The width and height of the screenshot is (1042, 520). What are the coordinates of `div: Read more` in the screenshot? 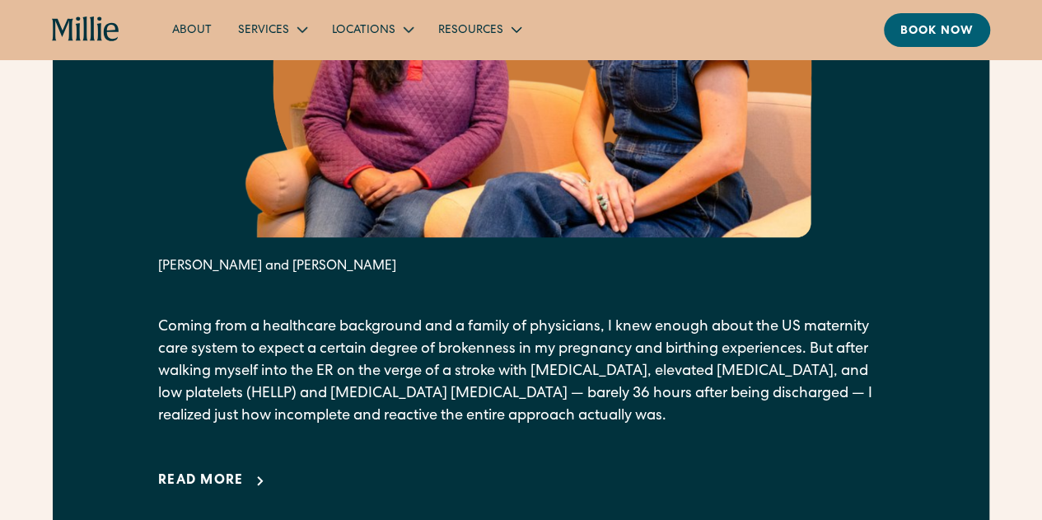 It's located at (201, 481).